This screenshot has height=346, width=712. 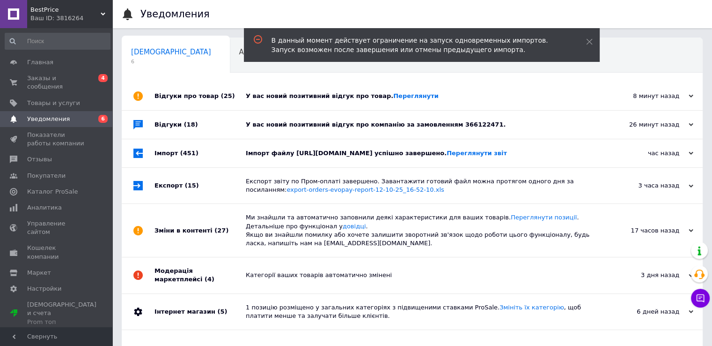 I want to click on div: Імпорт, so click(x=200, y=153).